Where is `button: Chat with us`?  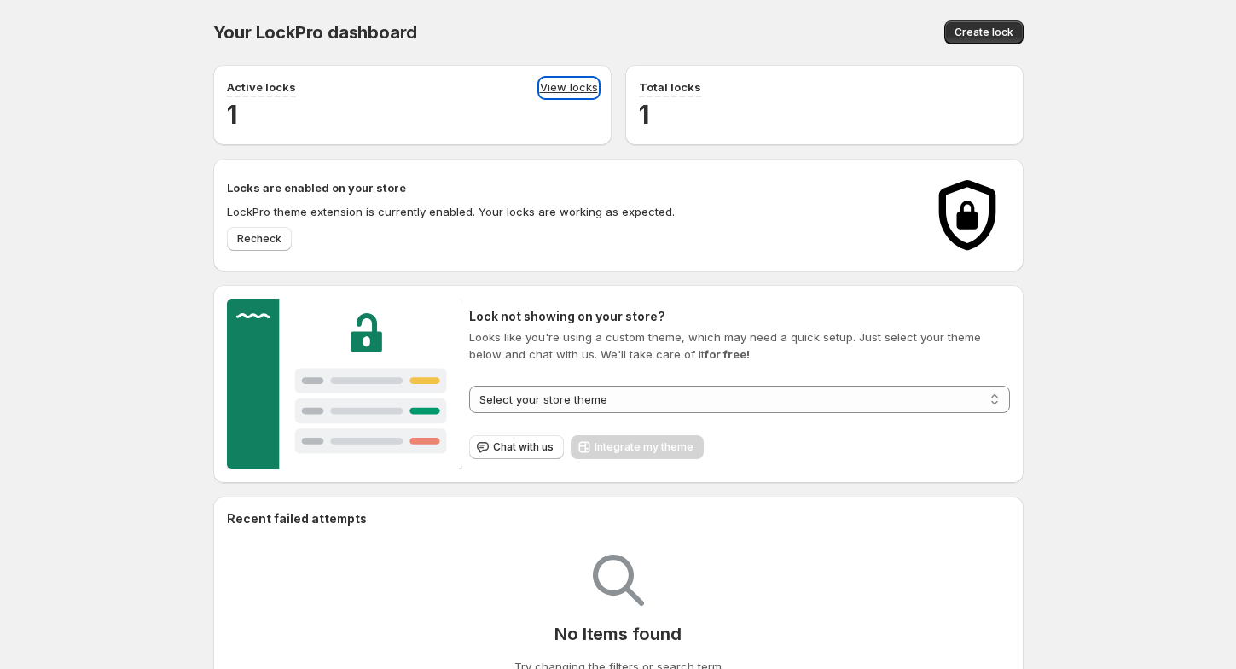 button: Chat with us is located at coordinates (516, 447).